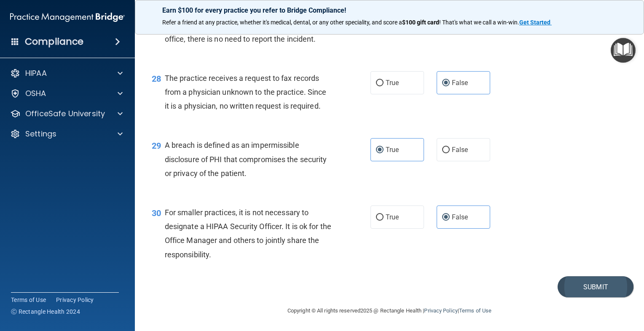 Image resolution: width=644 pixels, height=331 pixels. I want to click on p: HIPAA, so click(36, 73).